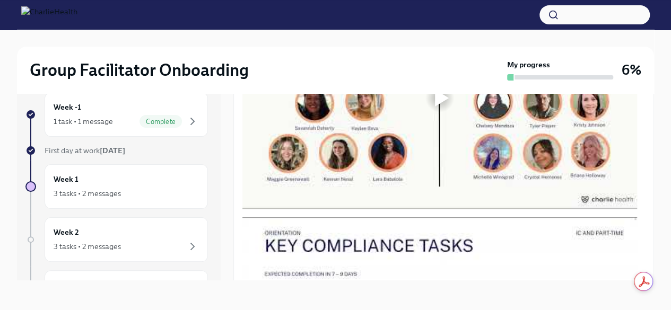 This screenshot has width=671, height=310. I want to click on h2: Group Facilitator Onboarding, so click(139, 70).